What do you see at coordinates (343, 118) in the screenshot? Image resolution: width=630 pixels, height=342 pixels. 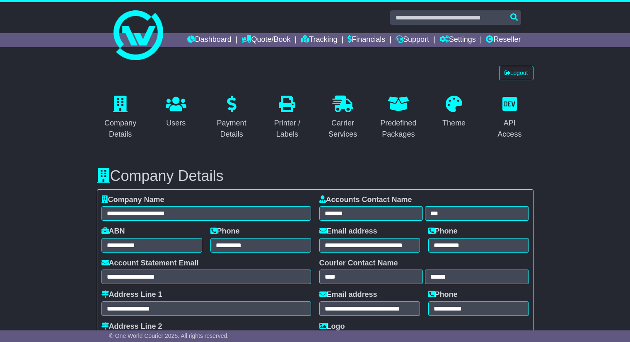 I see `a: Carrier Services` at bounding box center [343, 118].